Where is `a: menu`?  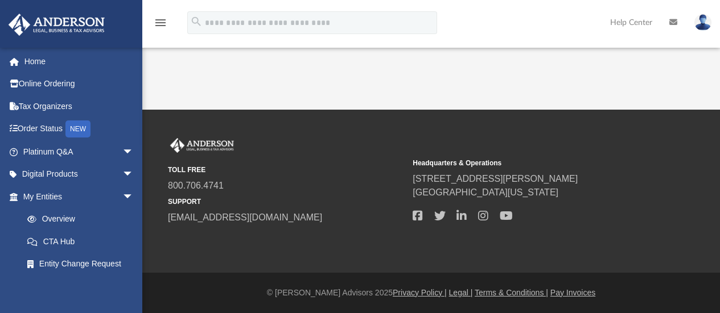
a: menu is located at coordinates (160, 26).